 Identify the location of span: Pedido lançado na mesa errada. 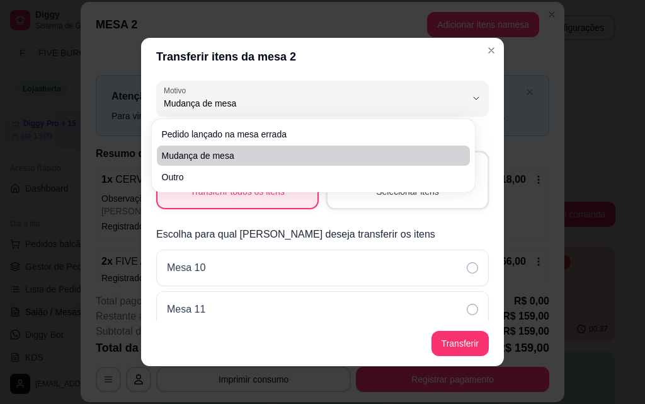
(307, 134).